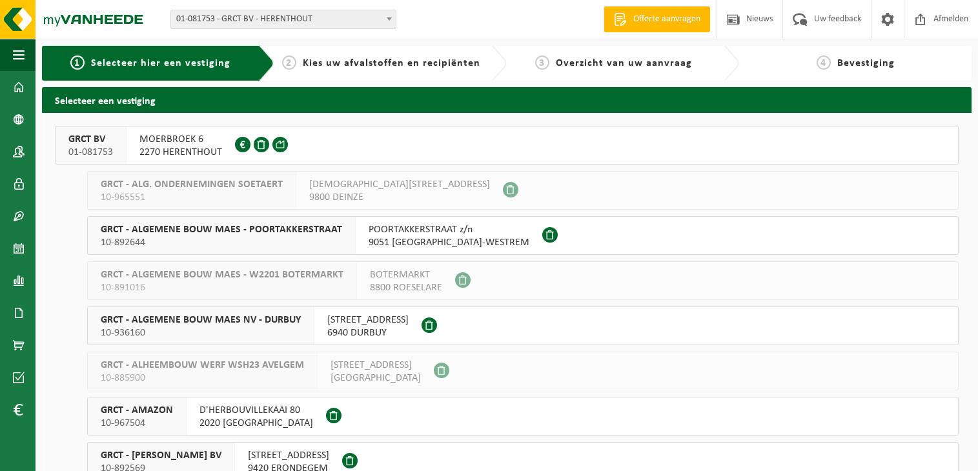 Image resolution: width=978 pixels, height=471 pixels. I want to click on span: POORTAKKERSTRAAT z/n, so click(449, 230).